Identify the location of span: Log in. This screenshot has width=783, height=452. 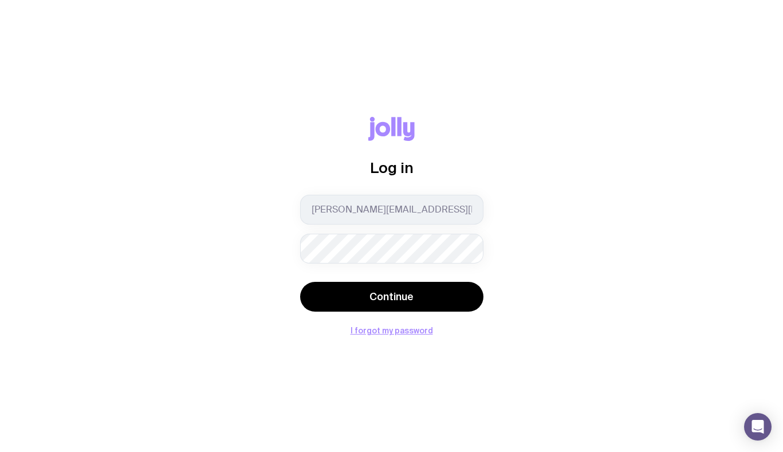
(392, 167).